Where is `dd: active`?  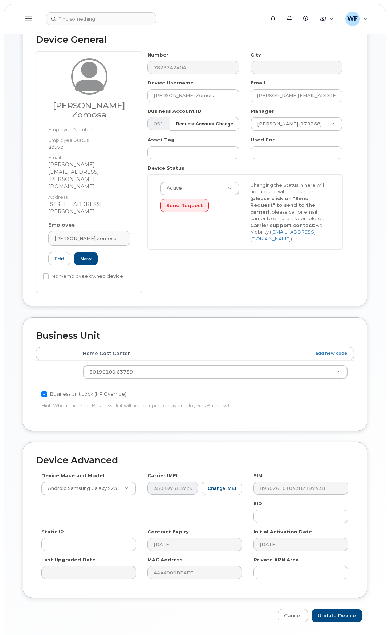
dd: active is located at coordinates (89, 147).